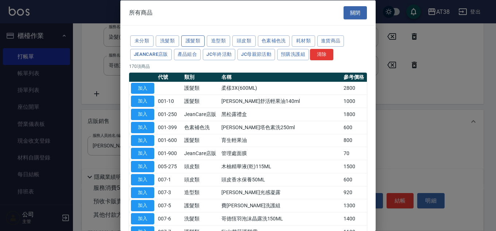 The height and width of the screenshot is (231, 496). What do you see at coordinates (354, 141) in the screenshot?
I see `td: 800` at bounding box center [354, 141].